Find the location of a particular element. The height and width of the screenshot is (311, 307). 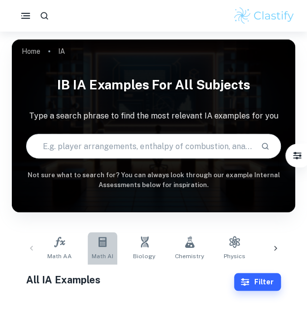

span: Biology is located at coordinates (144, 256).